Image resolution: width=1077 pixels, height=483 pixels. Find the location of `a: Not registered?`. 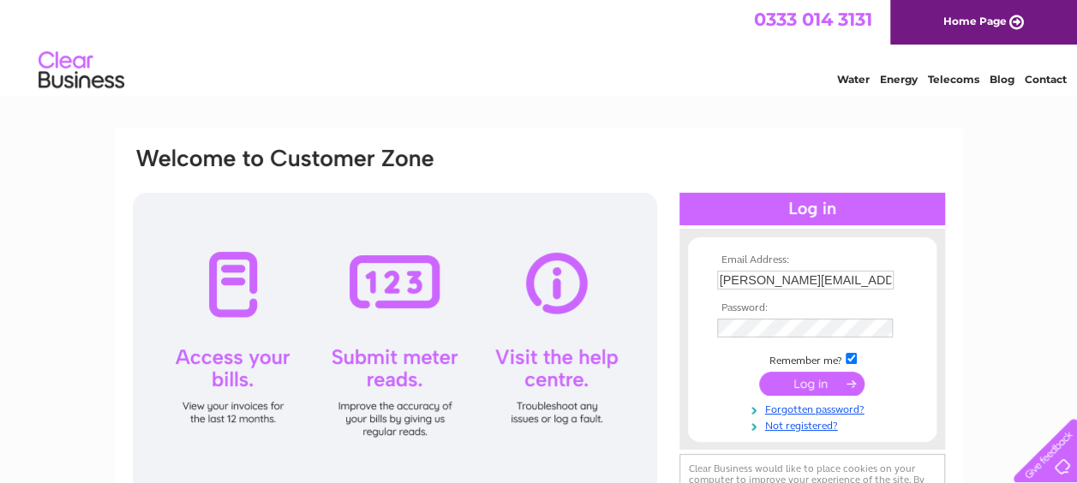

a: Not registered? is located at coordinates (814, 424).